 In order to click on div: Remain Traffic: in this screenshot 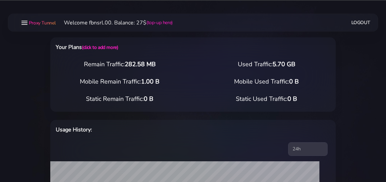, I will do `click(120, 64)`.